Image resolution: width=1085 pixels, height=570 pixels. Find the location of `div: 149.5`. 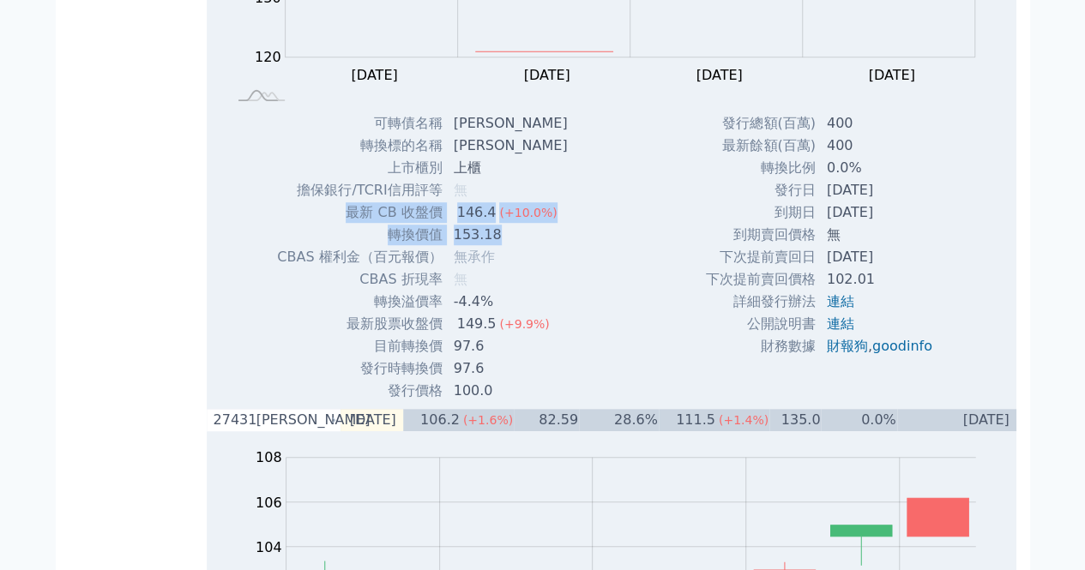

div: 149.5 is located at coordinates (477, 324).